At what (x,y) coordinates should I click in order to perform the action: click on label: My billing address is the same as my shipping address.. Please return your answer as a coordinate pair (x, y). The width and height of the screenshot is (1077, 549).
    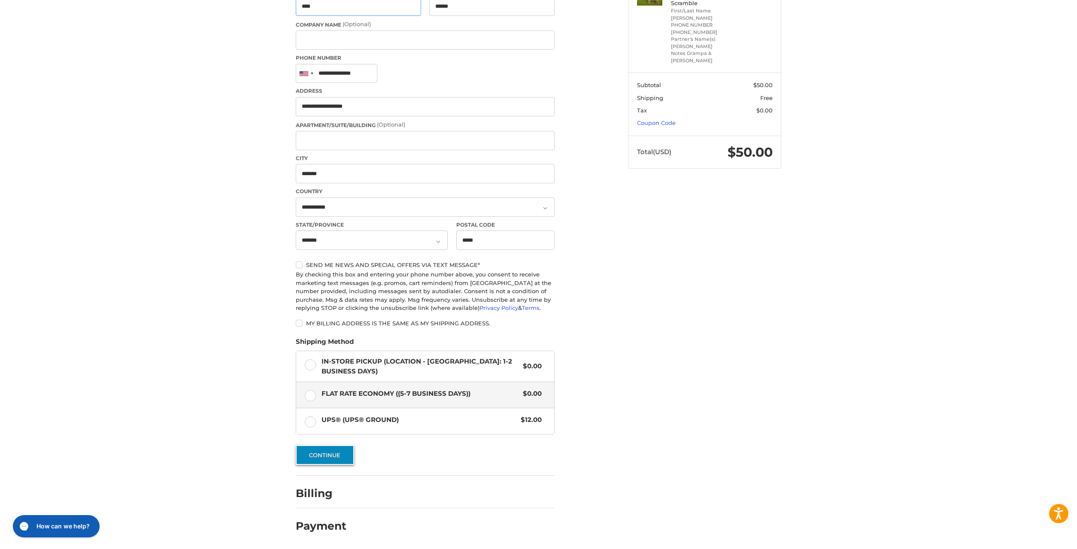
    Looking at the image, I should click on (425, 323).